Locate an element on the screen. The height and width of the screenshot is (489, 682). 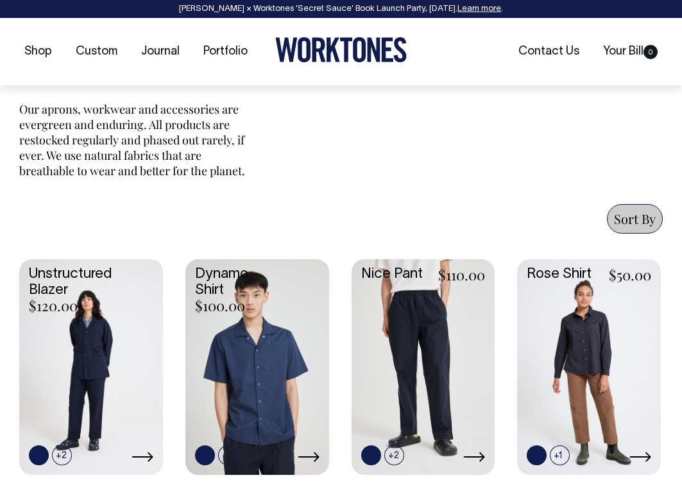
p: Our aprons, workwear and accessories are evergreen and enduring. All products are restocked regul... is located at coordinates (135, 140).